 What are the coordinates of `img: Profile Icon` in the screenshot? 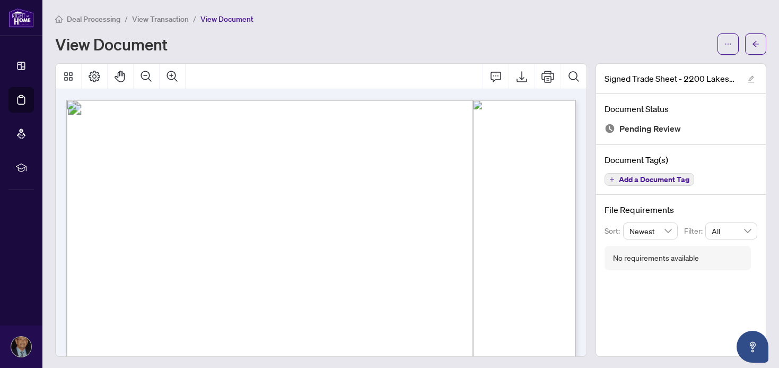 It's located at (21, 347).